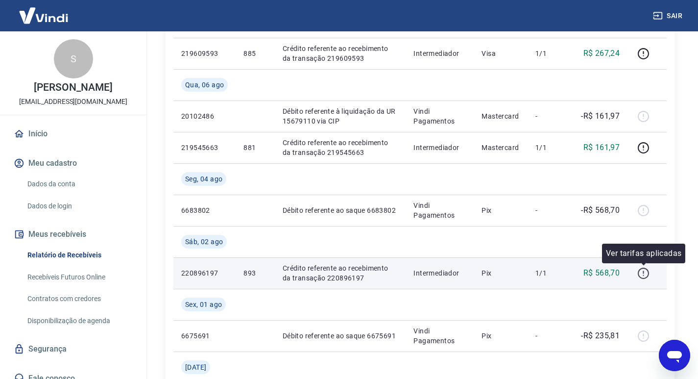 Image resolution: width=698 pixels, height=379 pixels. I want to click on p: R$ 267,24, so click(602, 53).